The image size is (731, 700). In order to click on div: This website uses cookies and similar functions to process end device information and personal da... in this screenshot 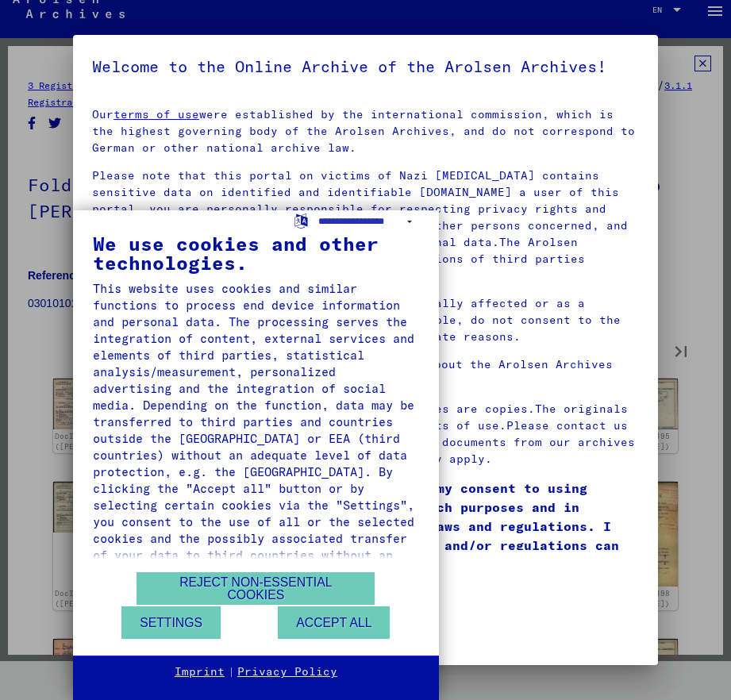, I will do `click(256, 430)`.